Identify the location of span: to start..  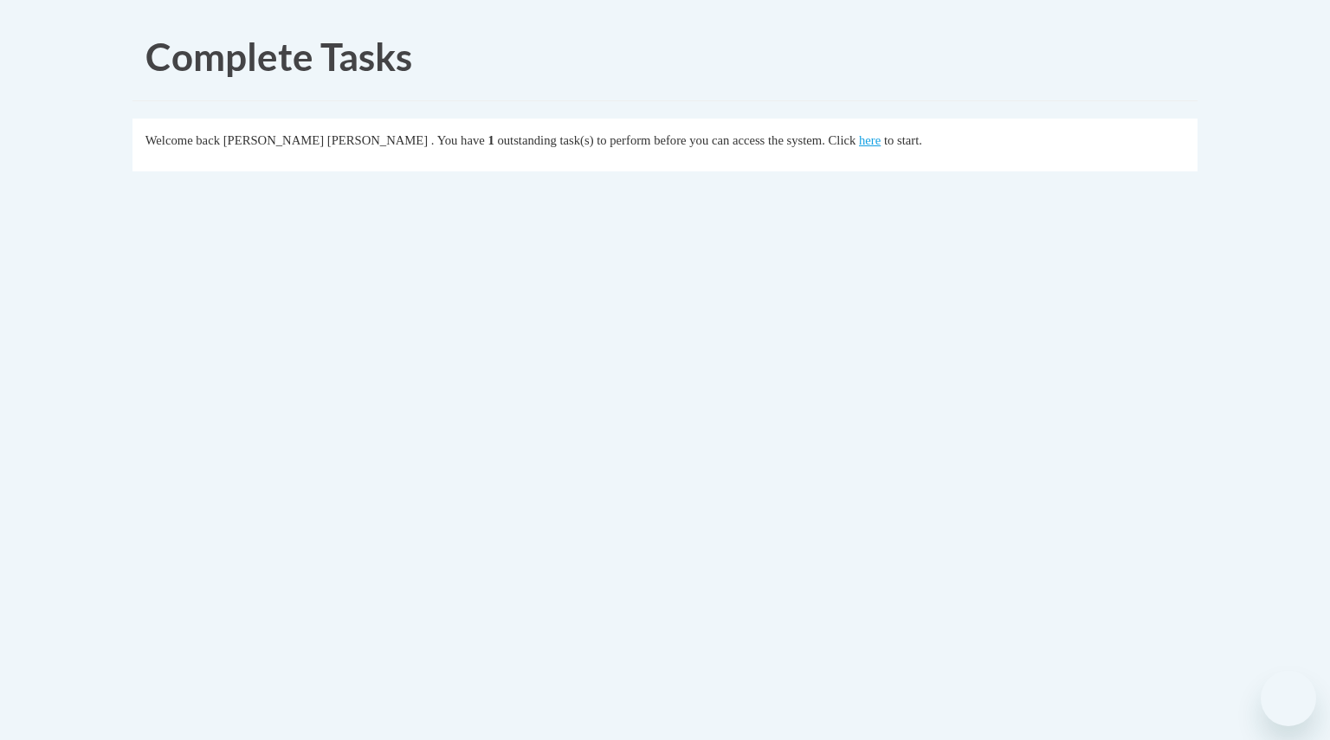
(903, 140).